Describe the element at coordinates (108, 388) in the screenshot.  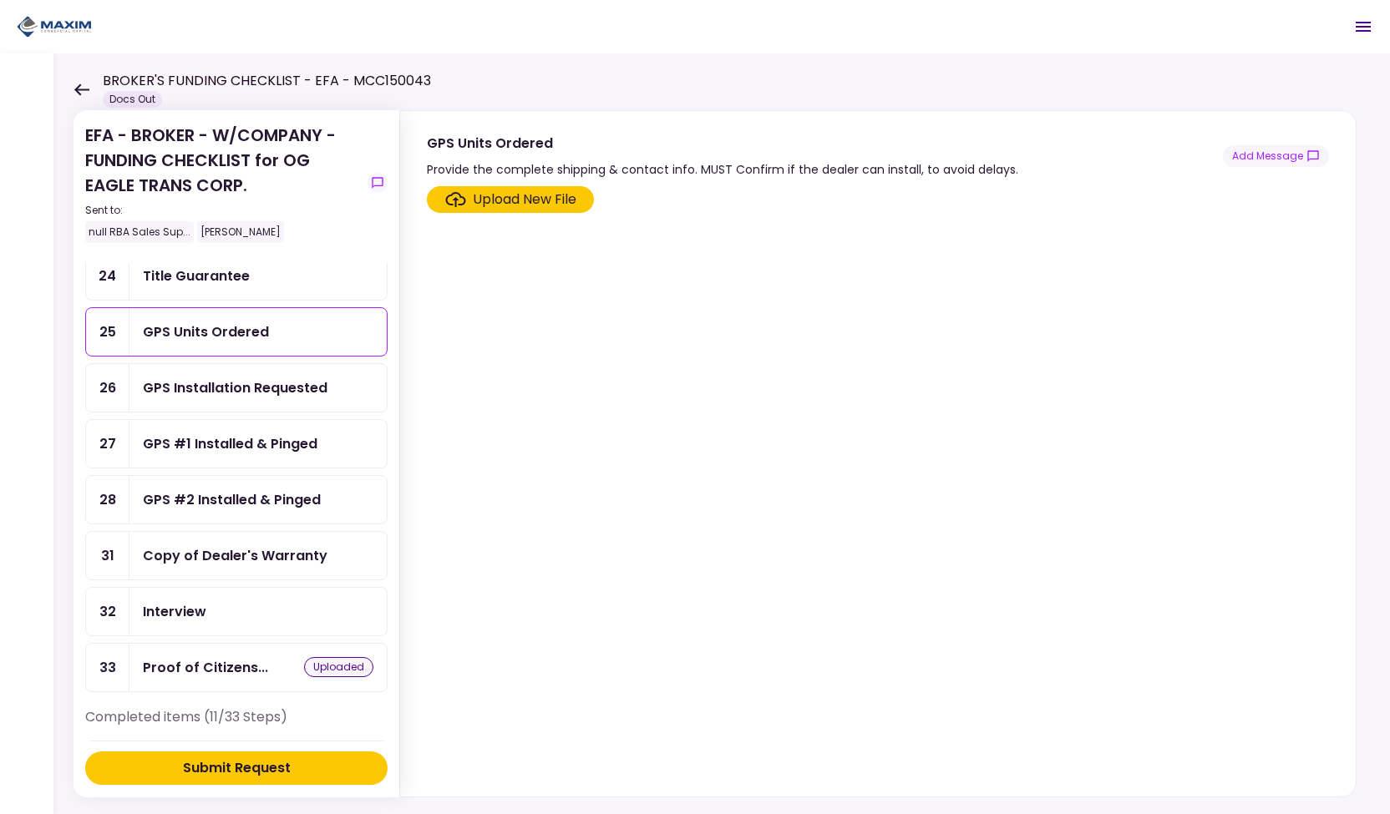
I see `div: 26` at that location.